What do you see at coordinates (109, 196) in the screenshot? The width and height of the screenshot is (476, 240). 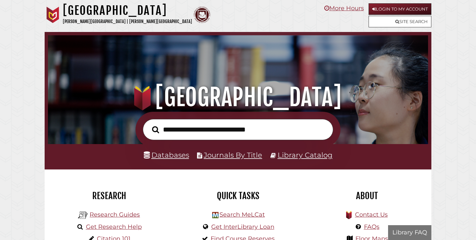 I see `h2: Research` at bounding box center [109, 196].